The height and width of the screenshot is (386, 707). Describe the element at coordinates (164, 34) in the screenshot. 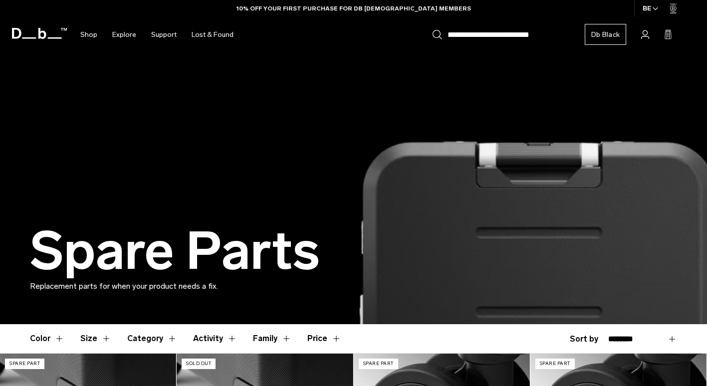

I see `a: Support` at that location.